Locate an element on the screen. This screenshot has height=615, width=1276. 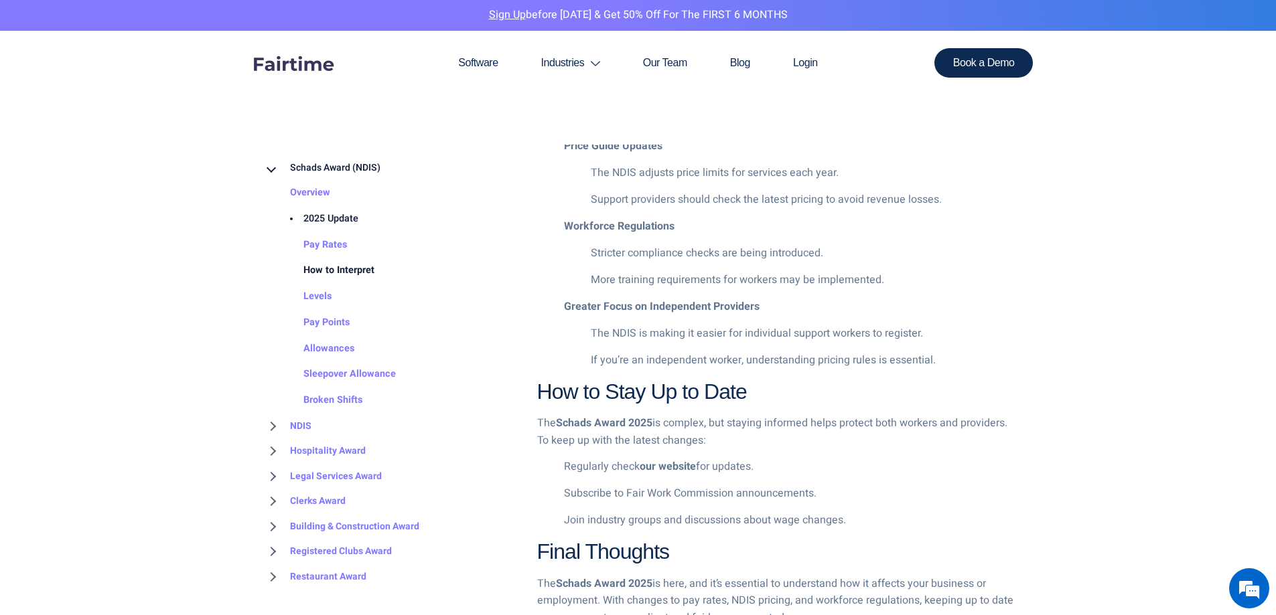
p: The NDIS is making it easier for individual support workers to register. is located at coordinates (802, 334).